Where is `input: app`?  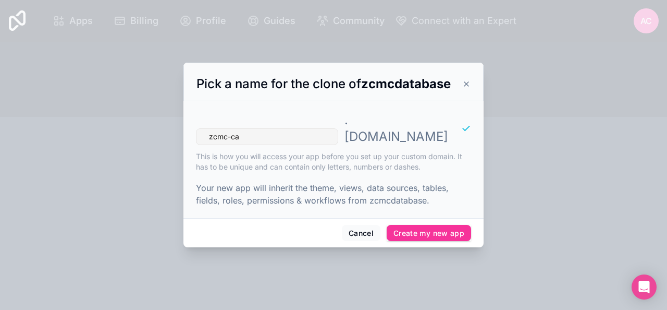
input: app is located at coordinates (267, 137).